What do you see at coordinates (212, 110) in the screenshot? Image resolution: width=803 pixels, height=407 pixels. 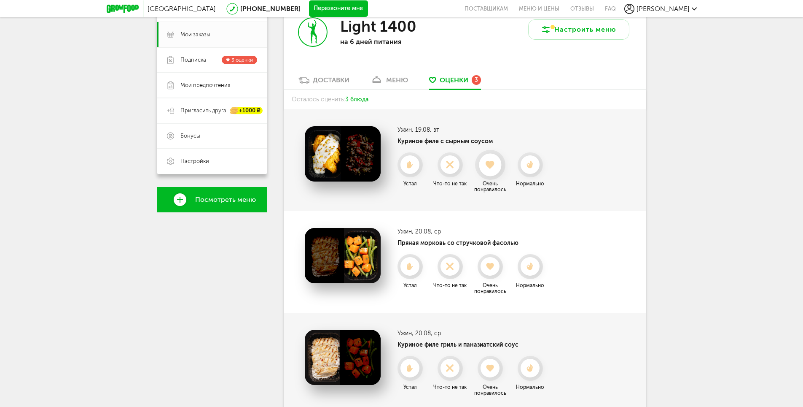 I see `a: Пригласить друга +1000 ₽` at bounding box center [212, 110].